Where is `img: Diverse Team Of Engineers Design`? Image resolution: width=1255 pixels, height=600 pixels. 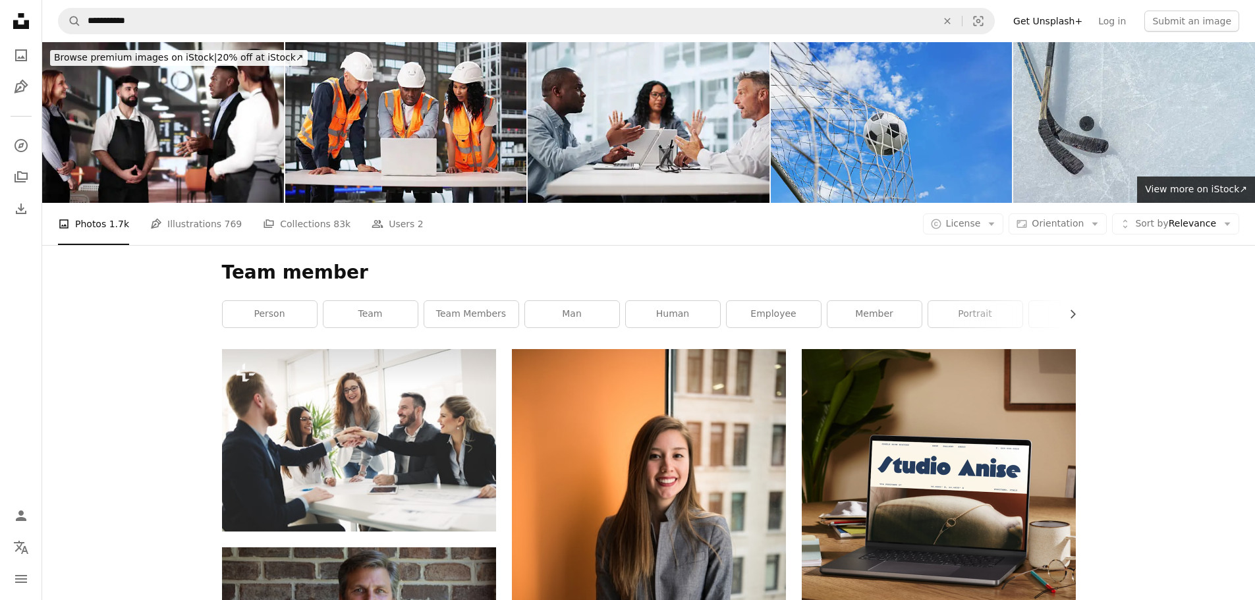 img: Diverse Team Of Engineers Design is located at coordinates (406, 123).